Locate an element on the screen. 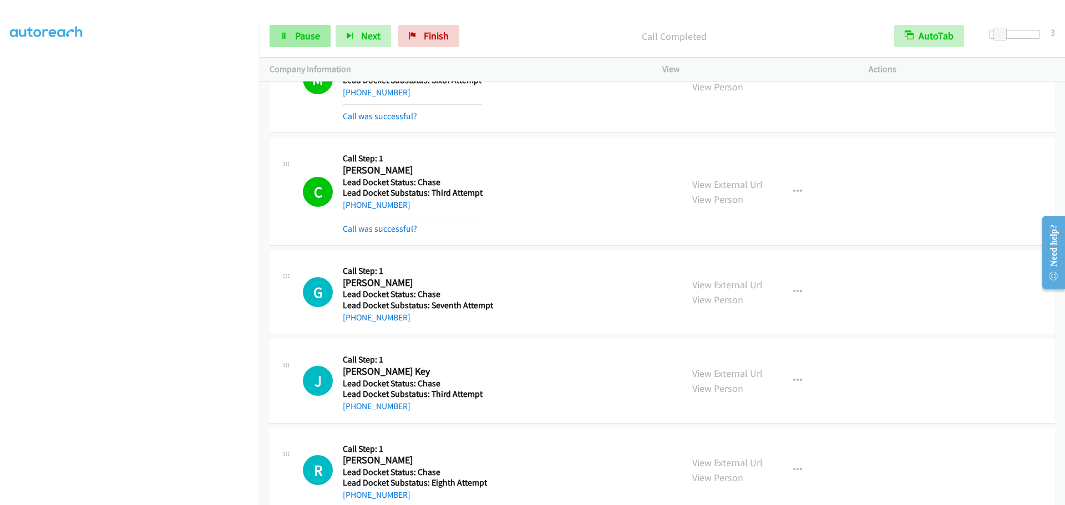  span: Pause is located at coordinates (307, 35).